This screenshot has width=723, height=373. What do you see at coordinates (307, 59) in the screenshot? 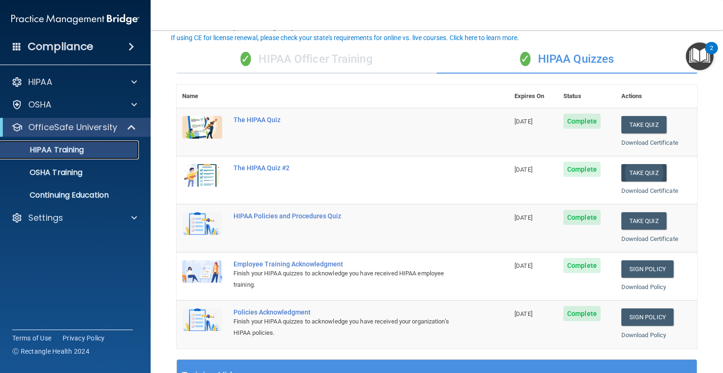
I see `div: HIPAA Officer Training` at bounding box center [307, 59].